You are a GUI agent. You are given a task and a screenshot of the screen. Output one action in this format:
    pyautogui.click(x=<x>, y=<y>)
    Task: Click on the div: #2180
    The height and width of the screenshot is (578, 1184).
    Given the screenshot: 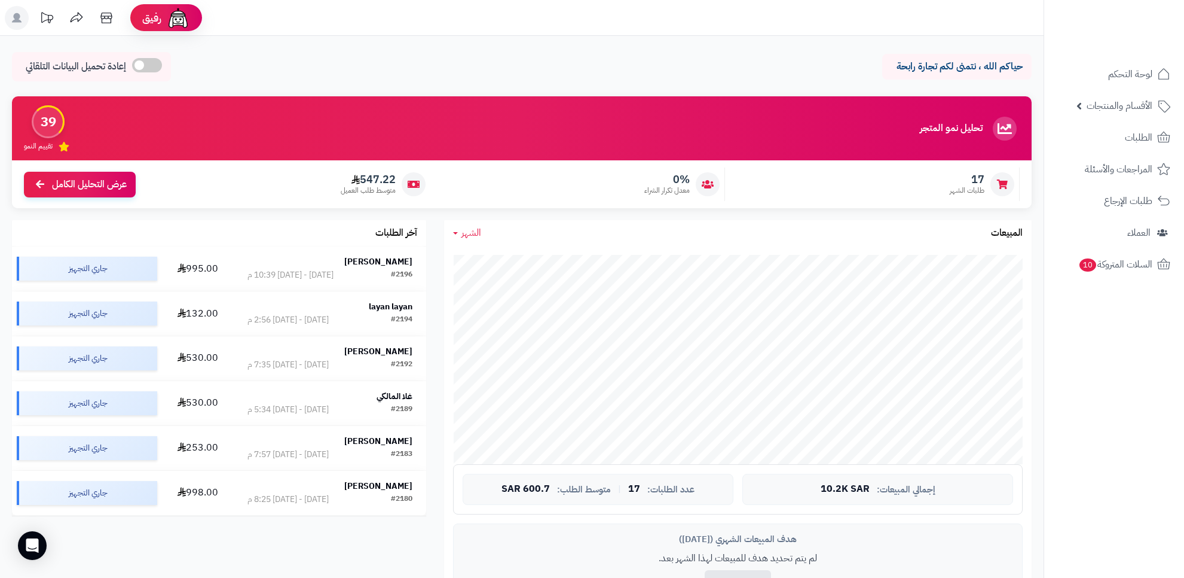 What is the action you would take?
    pyautogui.click(x=402, y=499)
    